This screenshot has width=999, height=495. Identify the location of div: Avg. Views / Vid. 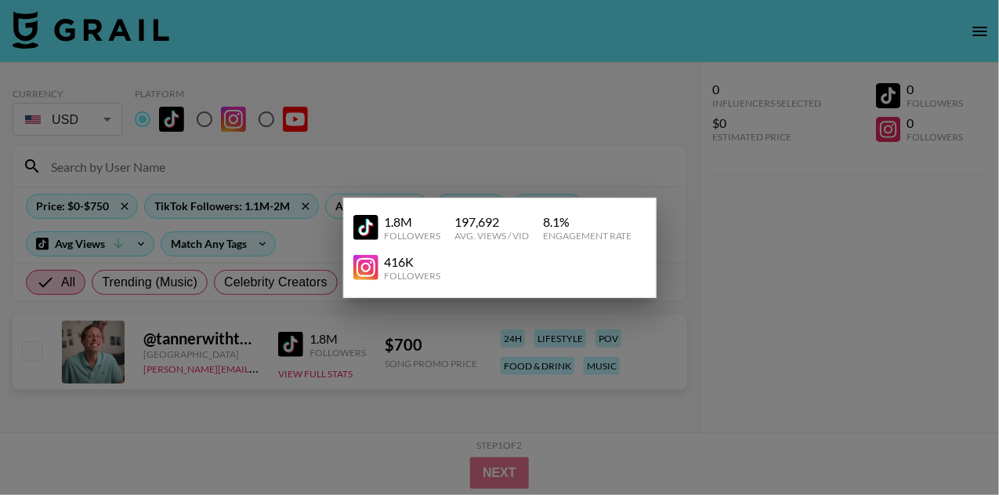
(491, 235).